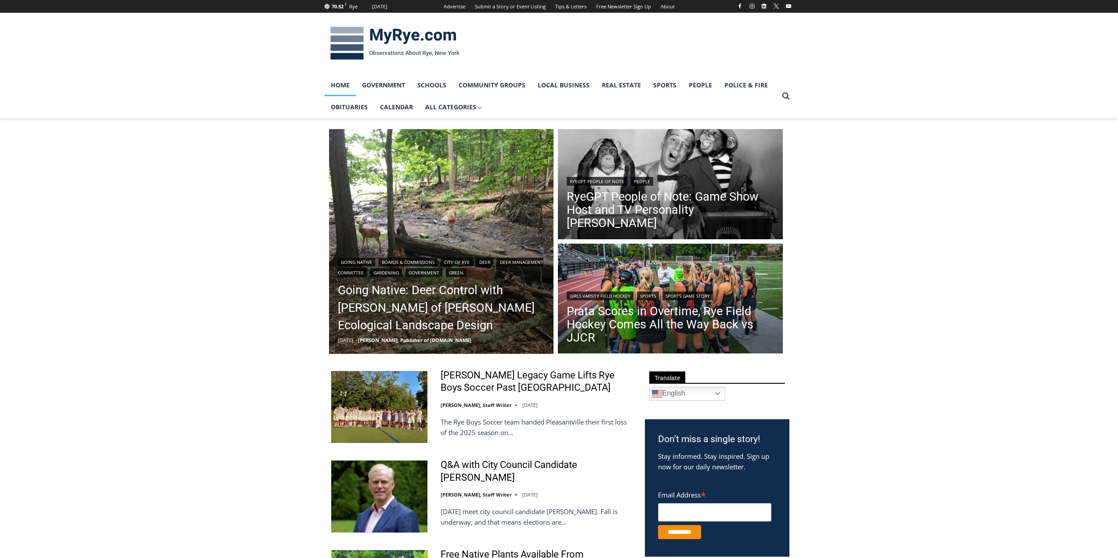 Image resolution: width=1118 pixels, height=558 pixels. Describe the element at coordinates (442, 242) in the screenshot. I see `img: (PHOTO: Deer in the Rye Marshlands Conservancy. File photo. 2017.)` at that location.